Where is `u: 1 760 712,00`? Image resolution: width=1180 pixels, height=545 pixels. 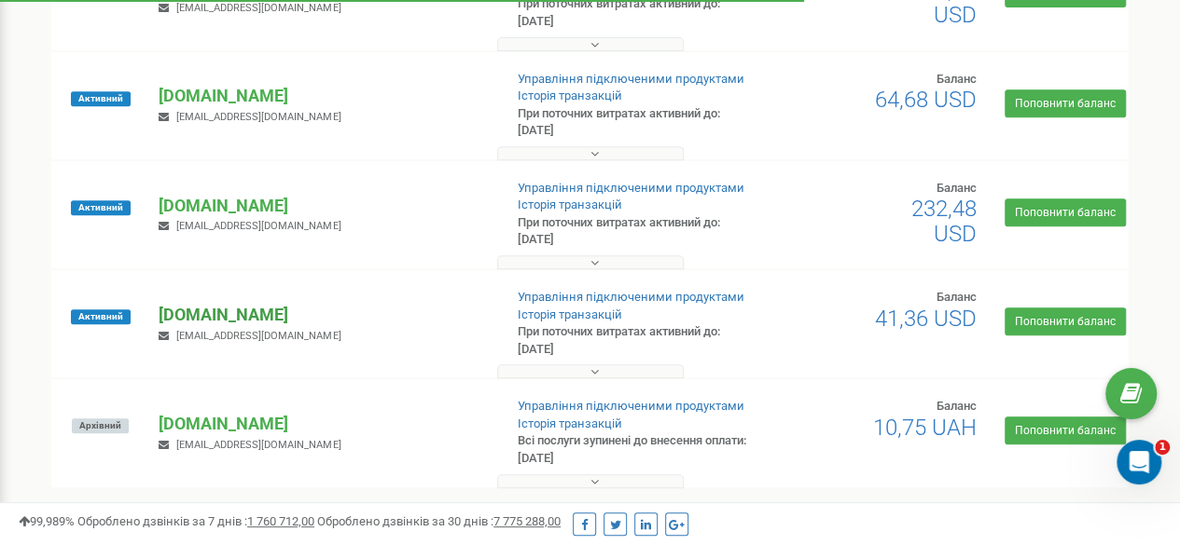
u: 1 760 712,00 is located at coordinates (281, 521).